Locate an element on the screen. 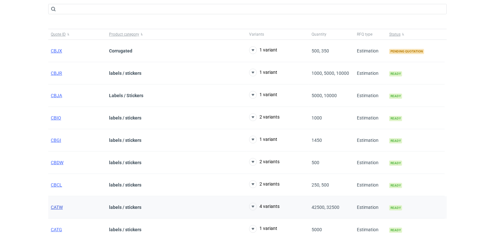 Image resolution: width=495 pixels, height=239 pixels. a: CBJX is located at coordinates (56, 51).